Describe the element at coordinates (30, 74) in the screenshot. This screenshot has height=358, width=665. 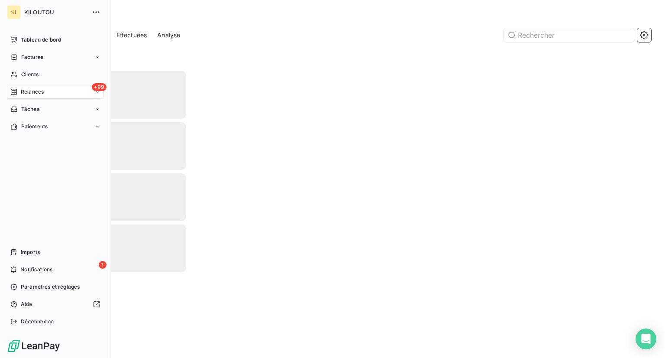
I see `span: Clients` at that location.